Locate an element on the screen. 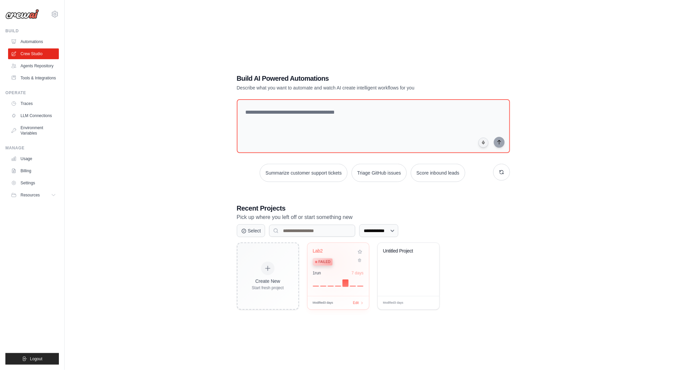  div: Day 1: 0 executions is located at coordinates (316, 286).